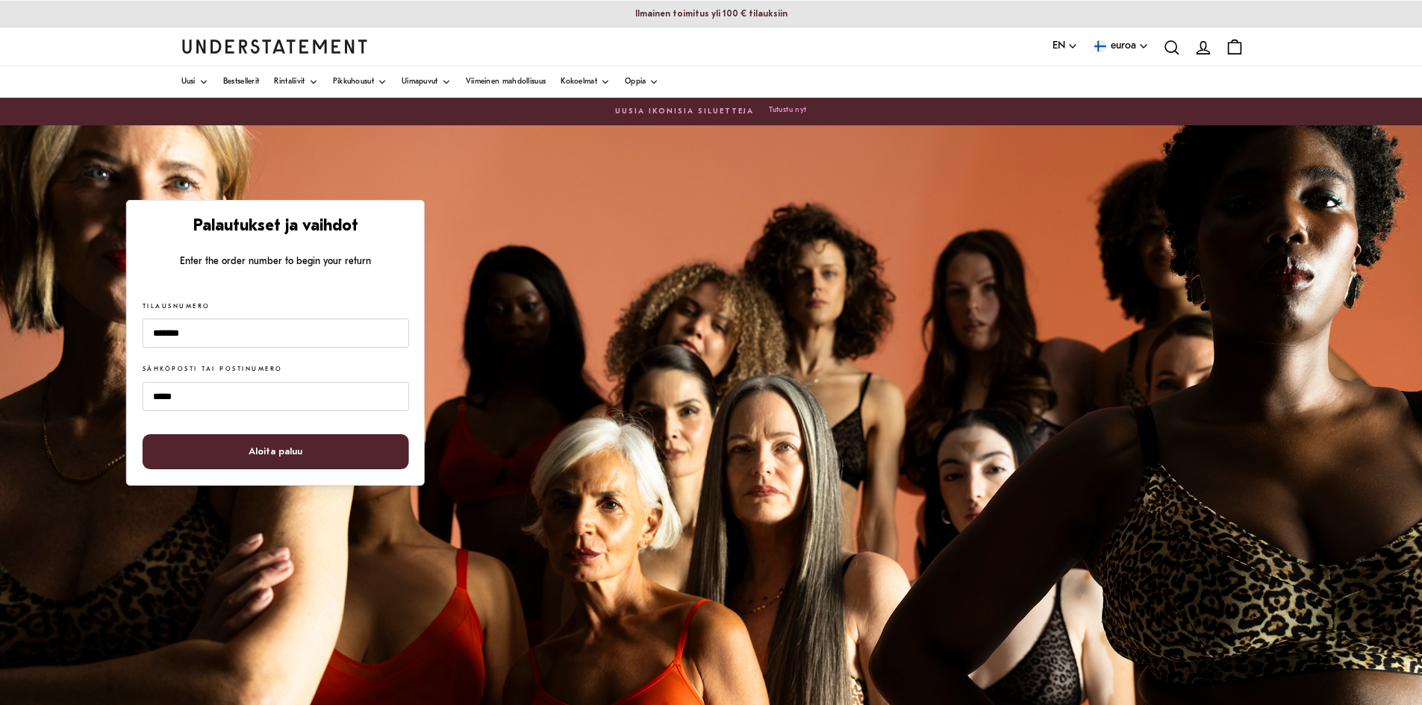  I want to click on a: Uimapuvut, so click(426, 82).